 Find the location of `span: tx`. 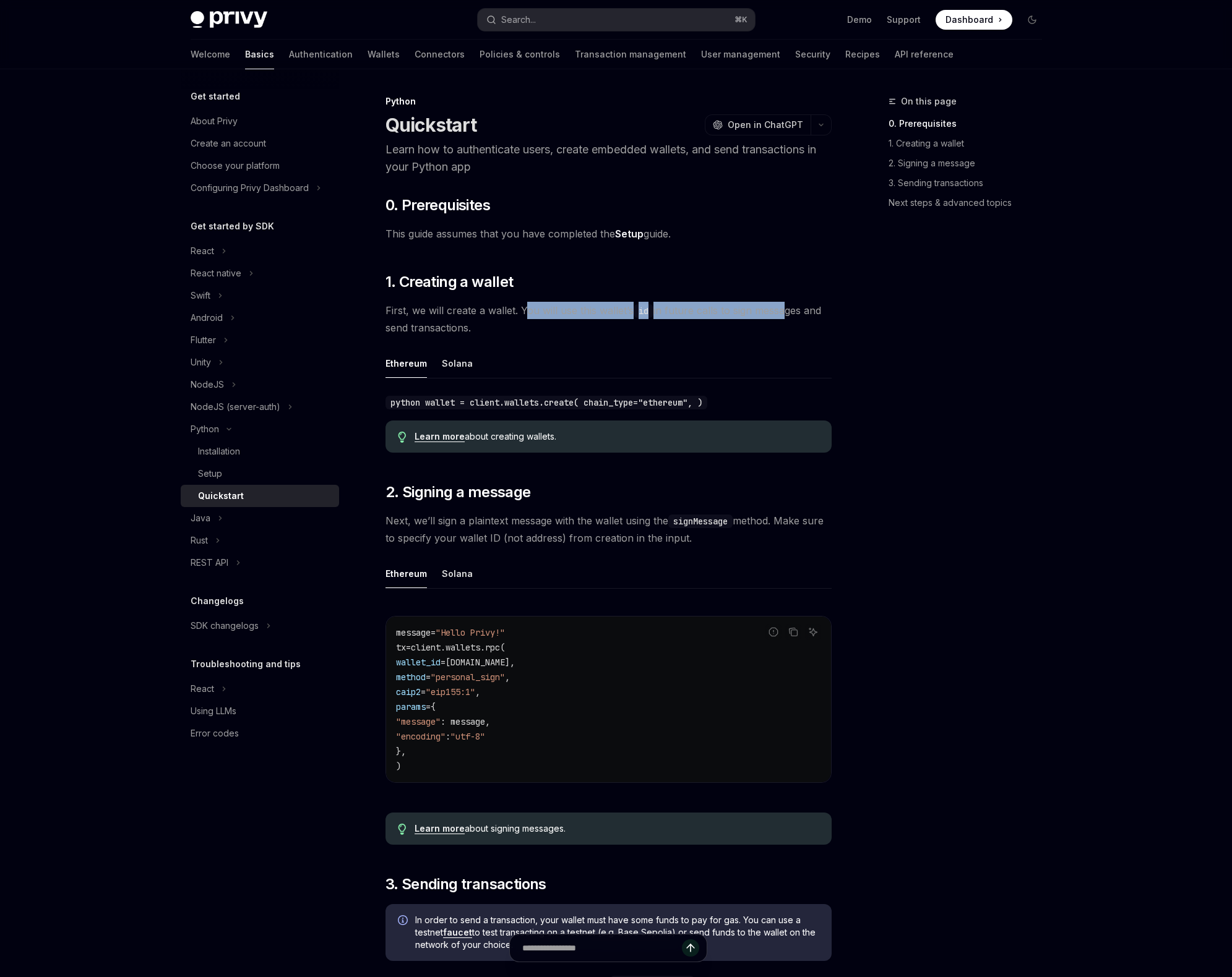

span: tx is located at coordinates (401, 648).